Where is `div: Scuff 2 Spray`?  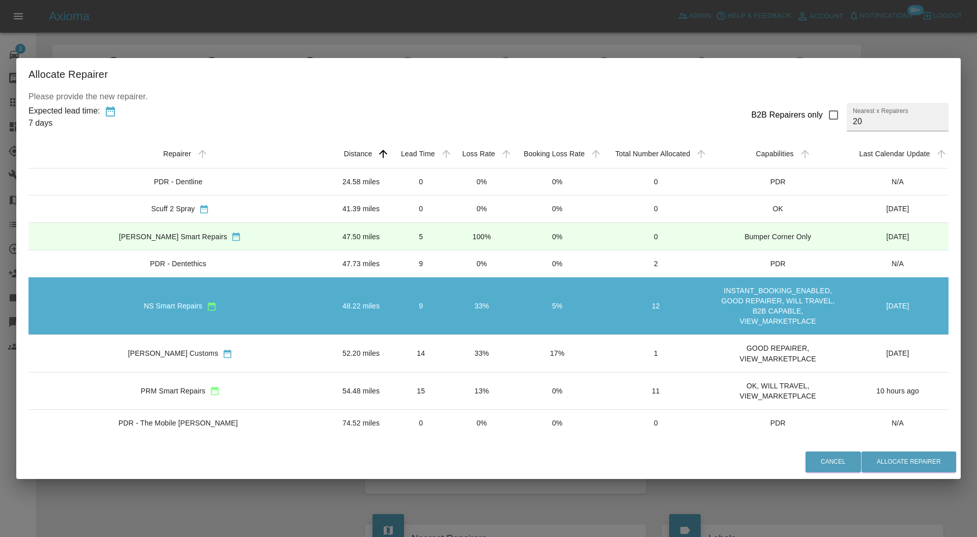
div: Scuff 2 Spray is located at coordinates (173, 209).